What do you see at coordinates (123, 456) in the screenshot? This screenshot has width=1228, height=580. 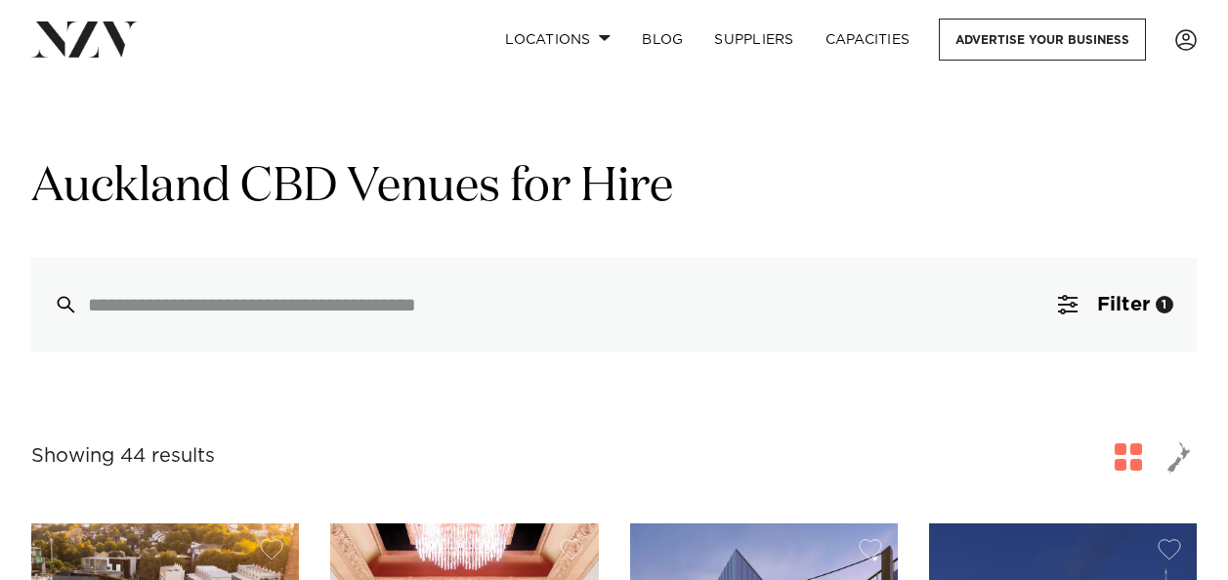 I see `div: Showing 44 results` at bounding box center [123, 456].